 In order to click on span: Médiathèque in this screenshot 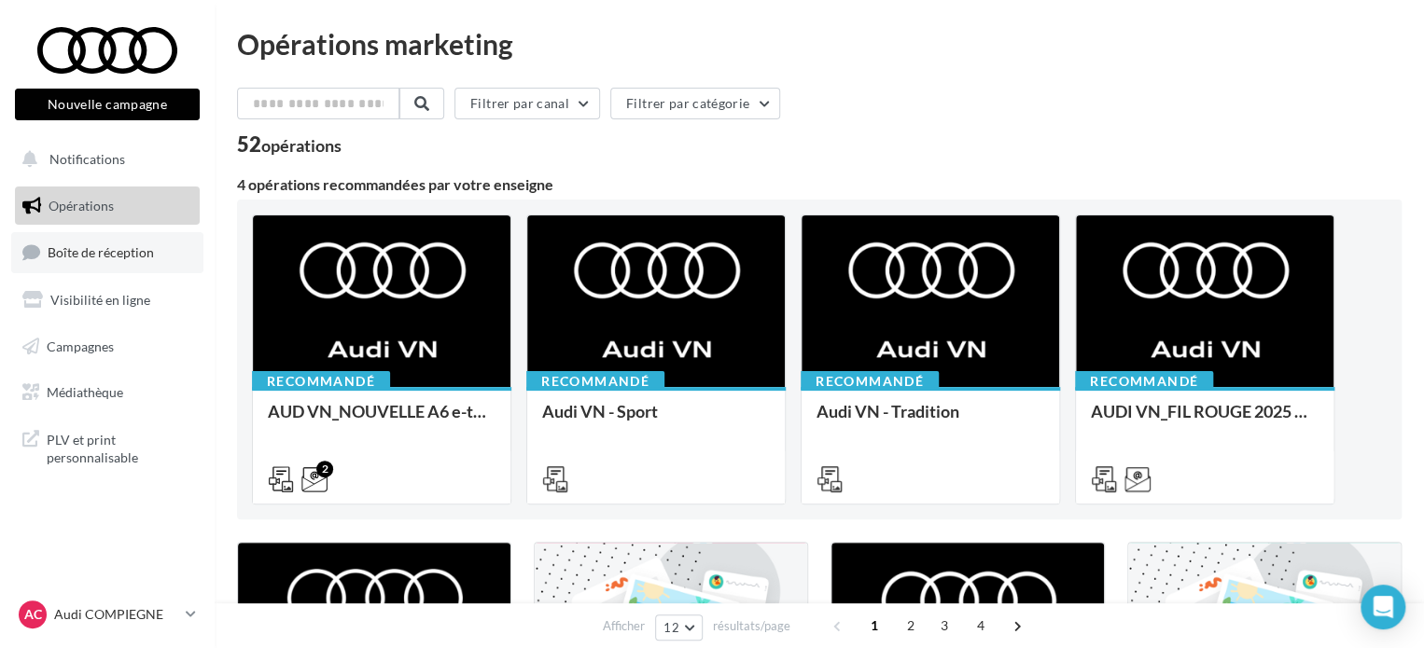, I will do `click(85, 392)`.